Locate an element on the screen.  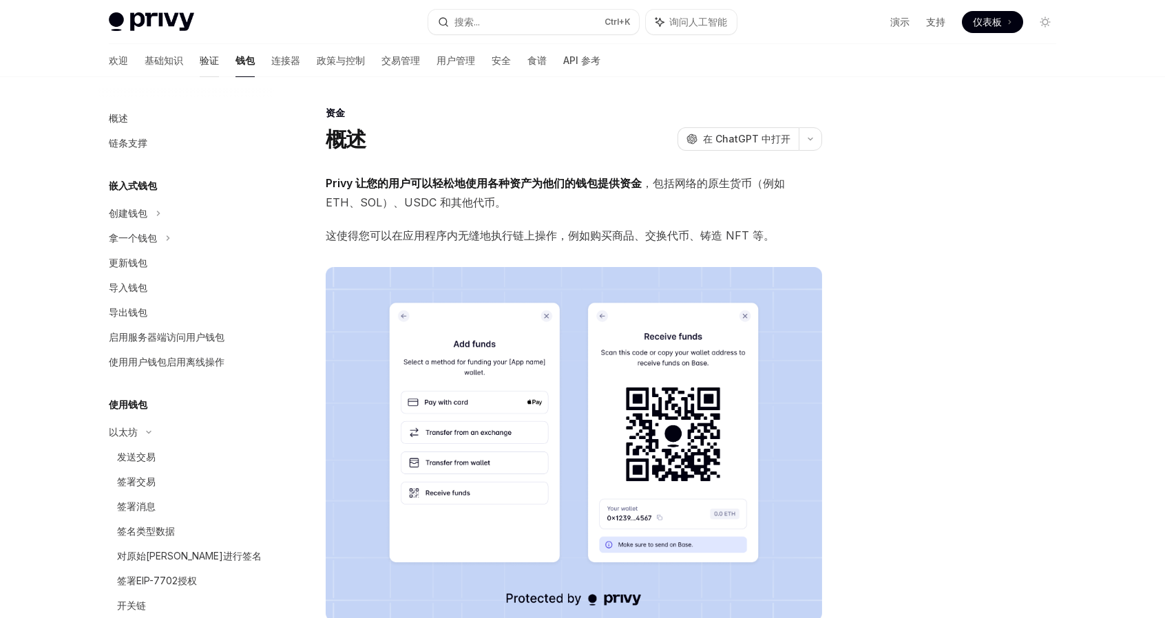
a: 导出钱包 is located at coordinates (186, 313).